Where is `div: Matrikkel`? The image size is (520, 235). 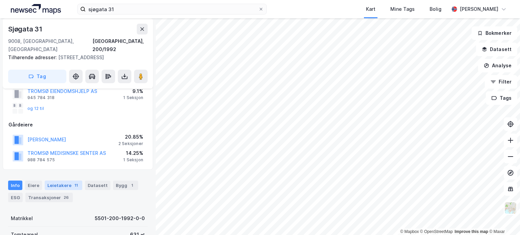 div: Matrikkel is located at coordinates (22, 219).